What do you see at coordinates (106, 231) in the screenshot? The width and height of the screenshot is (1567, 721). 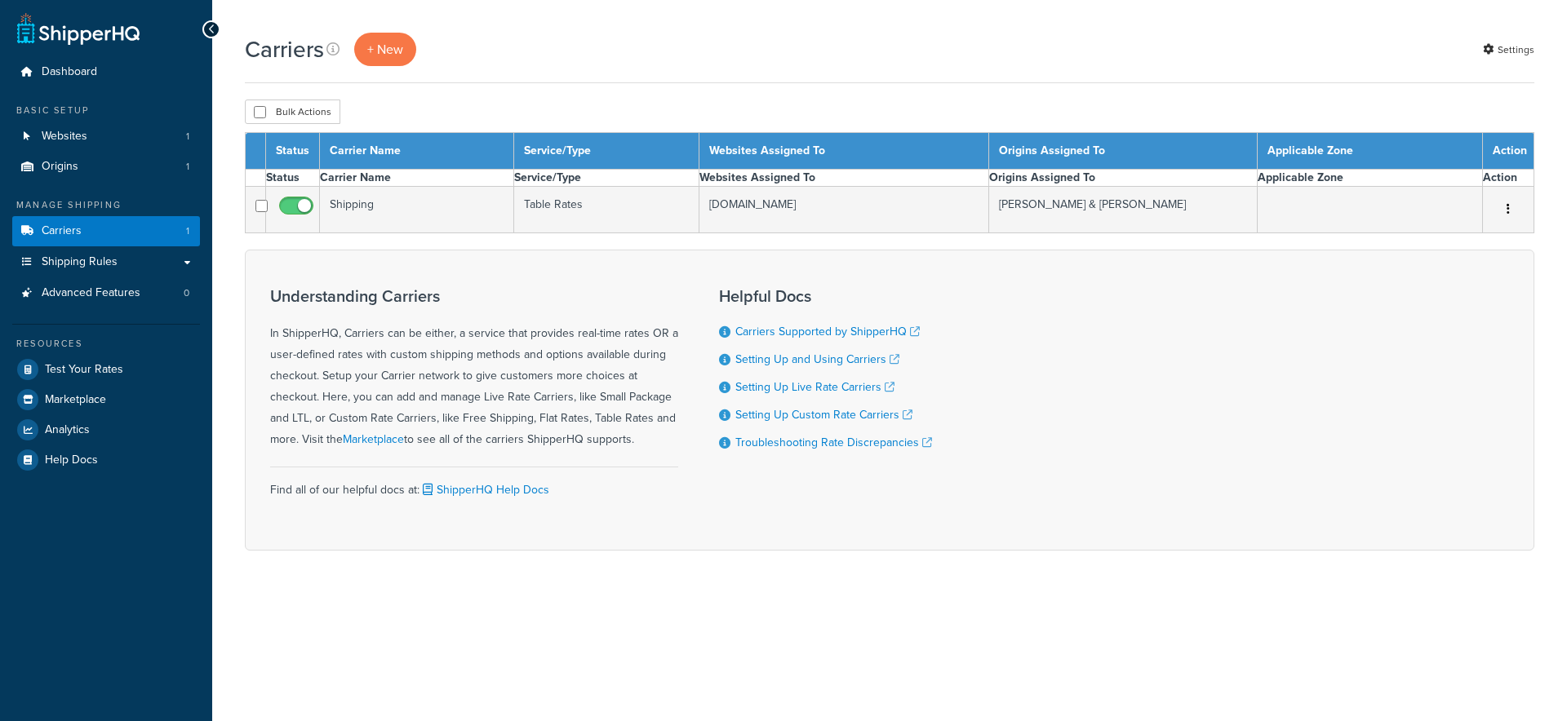 I see `a: Carriers 1` at bounding box center [106, 231].